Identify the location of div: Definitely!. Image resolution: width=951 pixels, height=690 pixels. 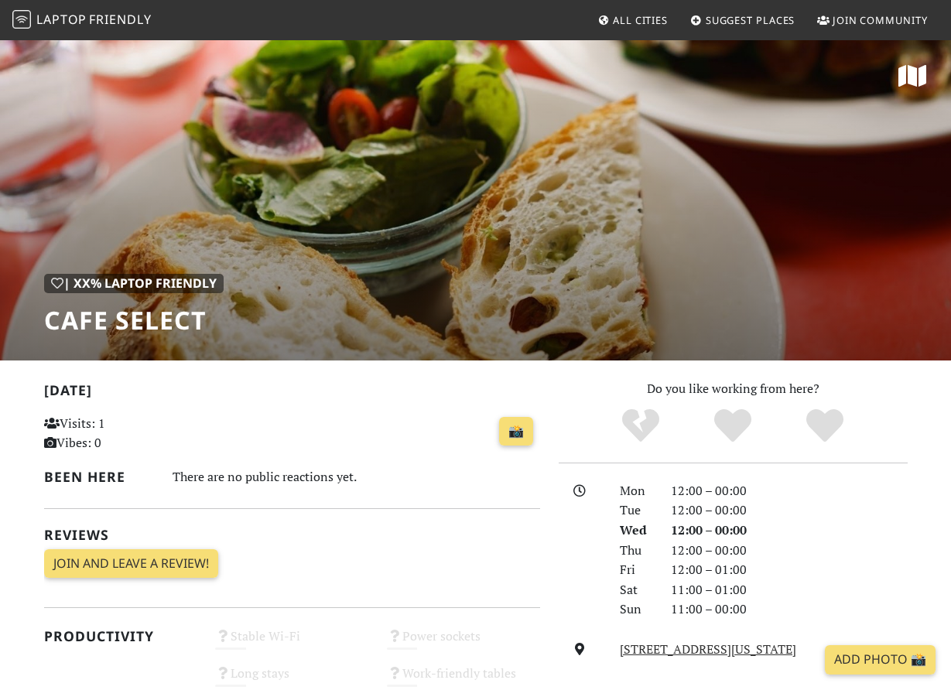
(824, 426).